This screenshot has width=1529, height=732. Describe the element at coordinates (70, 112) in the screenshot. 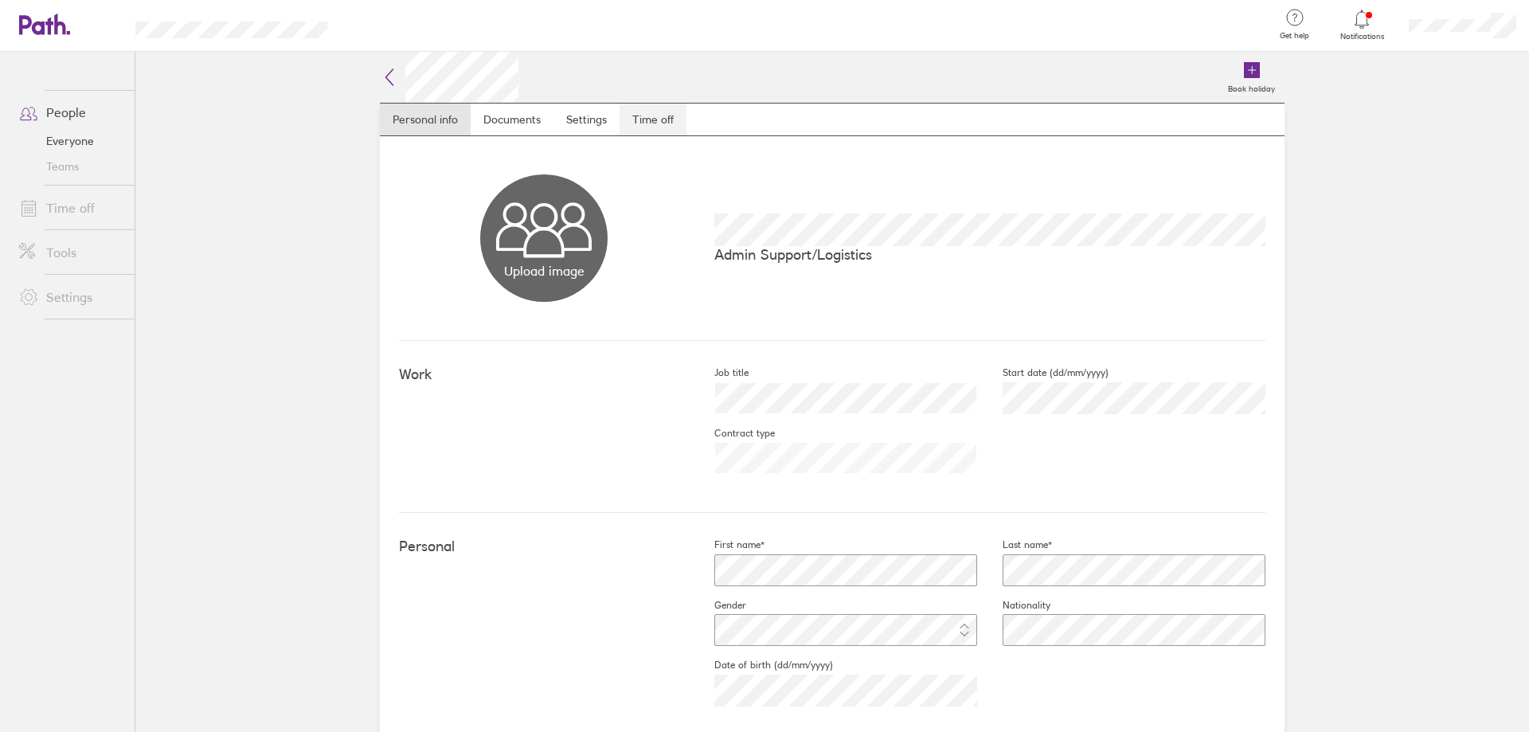

I see `a: People` at that location.